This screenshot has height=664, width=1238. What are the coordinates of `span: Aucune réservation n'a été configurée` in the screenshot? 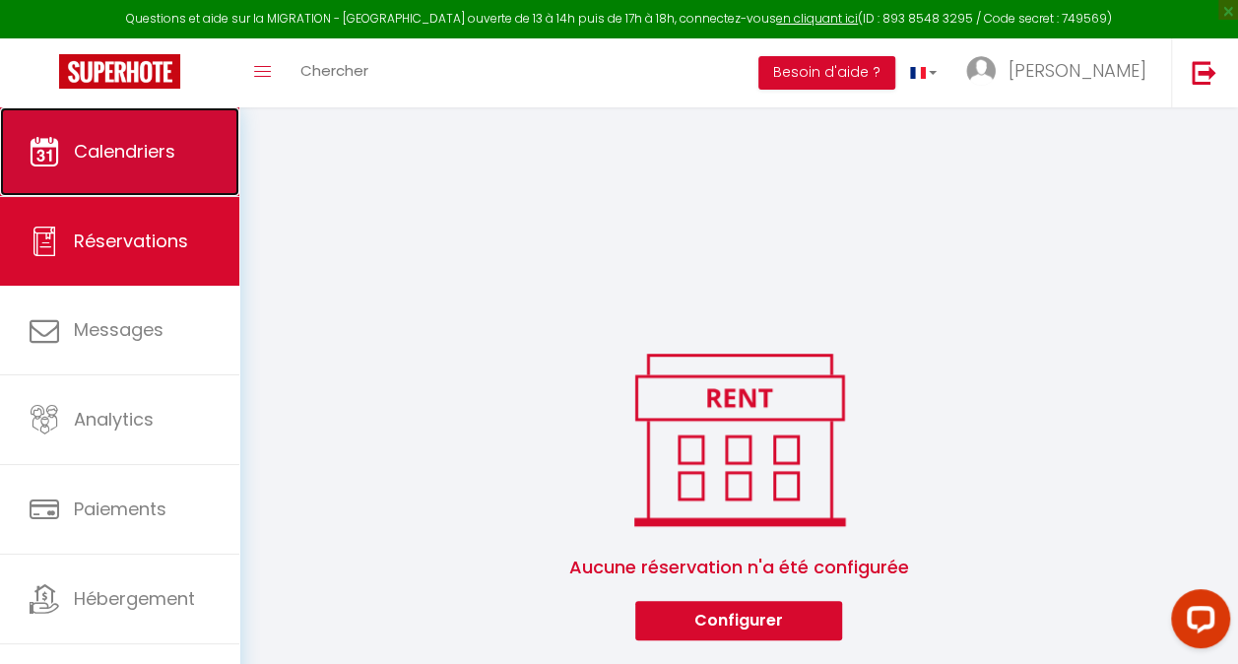 It's located at (739, 567).